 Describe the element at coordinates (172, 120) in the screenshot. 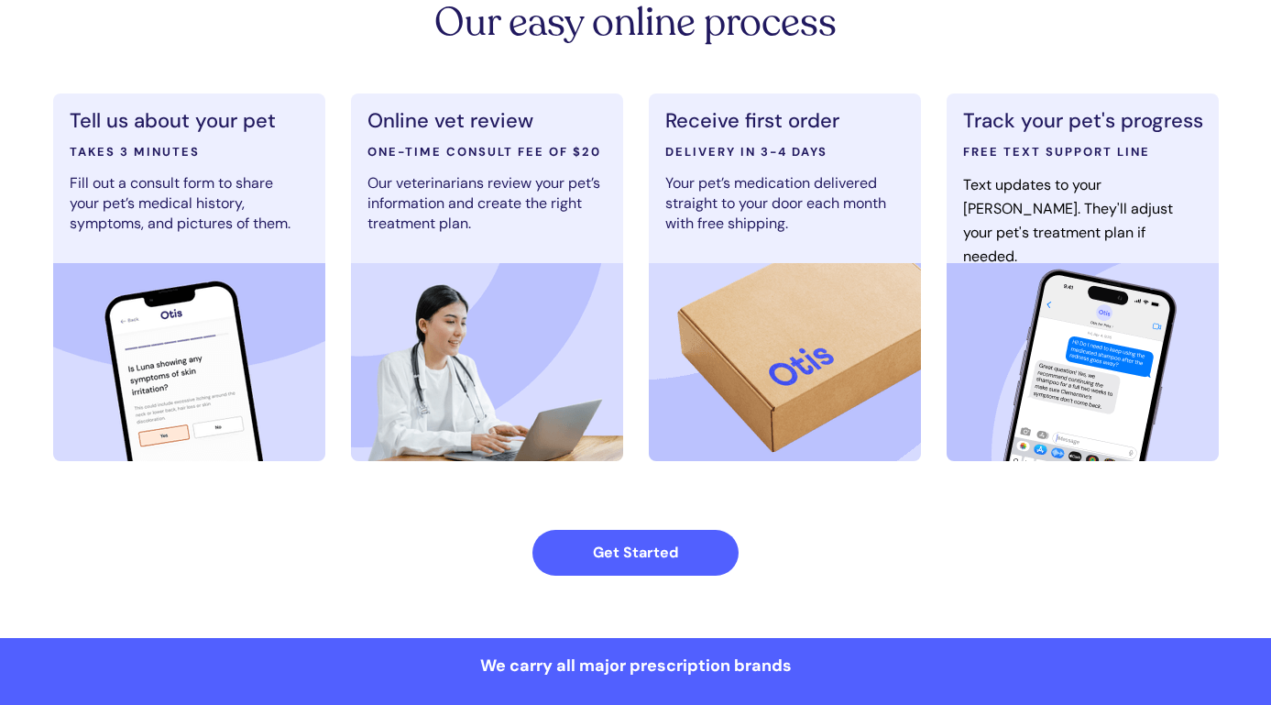

I see `span: Tell us about your pet` at that location.